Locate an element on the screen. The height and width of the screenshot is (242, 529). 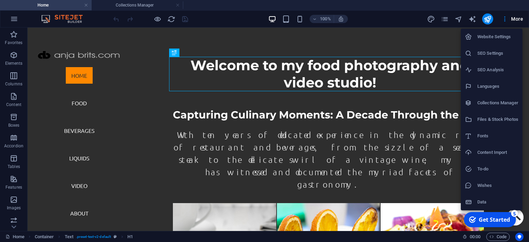
h6: Languages is located at coordinates (498, 86).